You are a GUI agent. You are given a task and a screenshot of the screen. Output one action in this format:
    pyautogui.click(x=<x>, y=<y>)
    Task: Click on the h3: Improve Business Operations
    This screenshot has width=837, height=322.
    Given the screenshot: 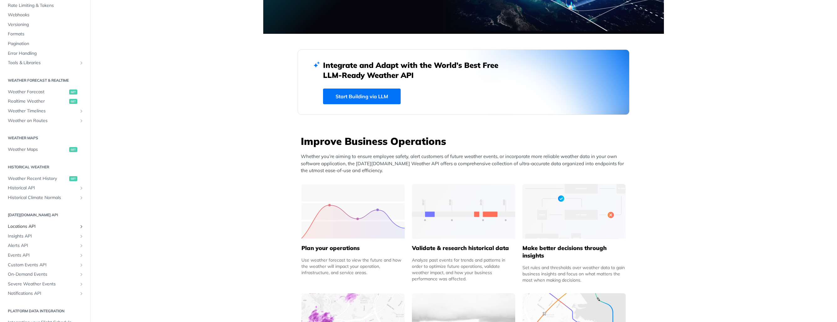 What is the action you would take?
    pyautogui.click(x=465, y=141)
    